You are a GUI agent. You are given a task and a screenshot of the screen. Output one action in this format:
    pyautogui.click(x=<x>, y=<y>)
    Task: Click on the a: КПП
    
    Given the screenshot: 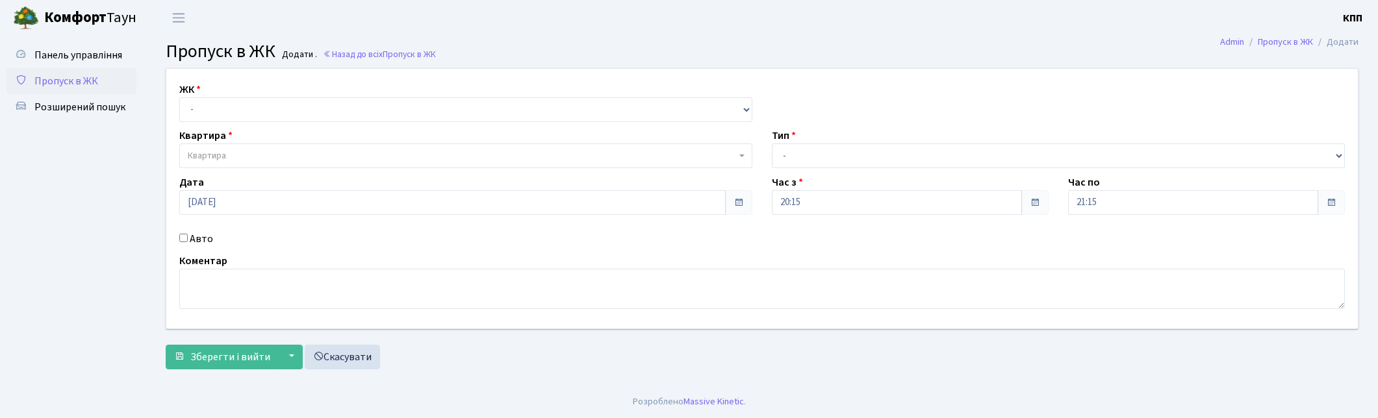 What is the action you would take?
    pyautogui.click(x=1352, y=18)
    